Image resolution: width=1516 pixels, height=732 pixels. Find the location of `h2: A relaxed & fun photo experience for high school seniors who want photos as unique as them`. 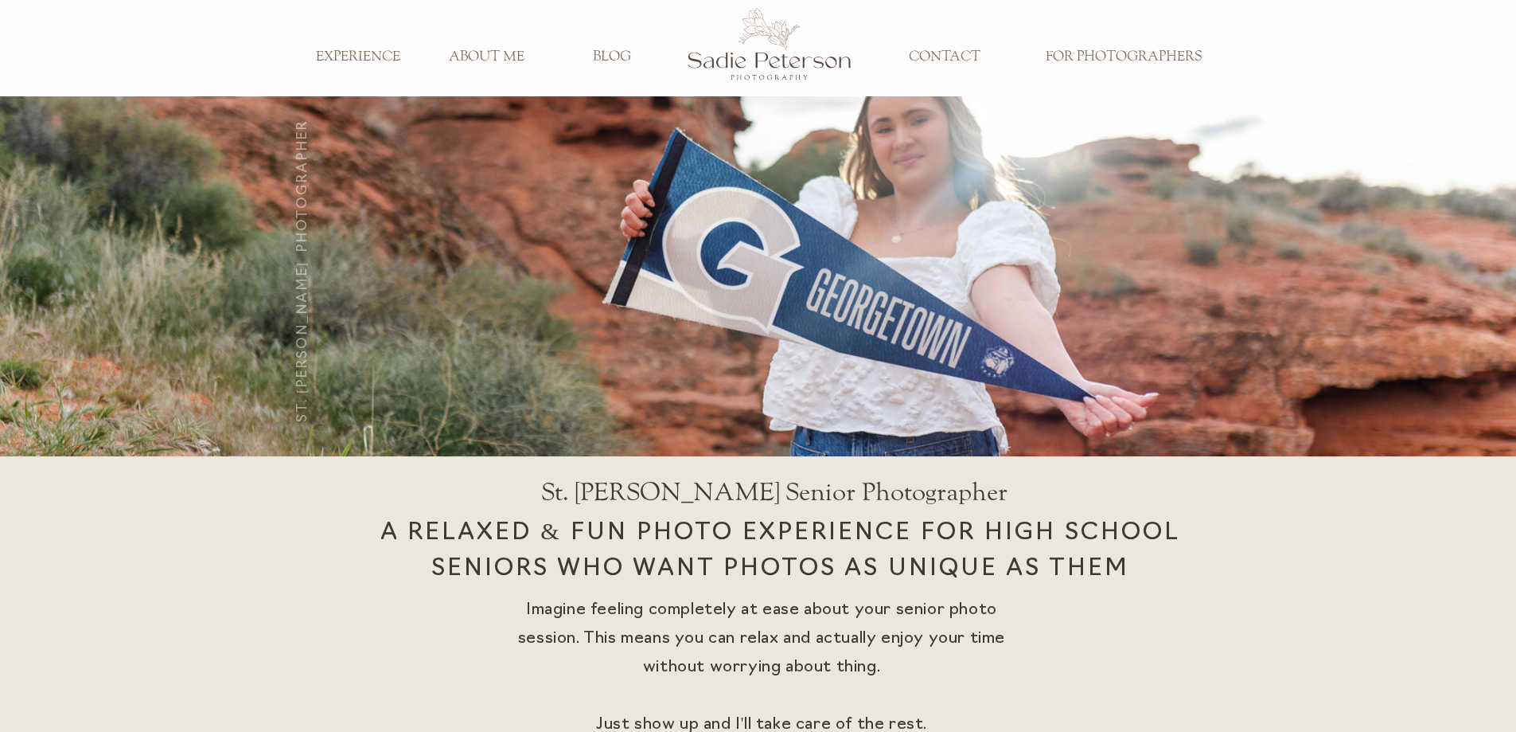

h2: A relaxed & fun photo experience for high school seniors who want photos as unique as them is located at coordinates (781, 567).